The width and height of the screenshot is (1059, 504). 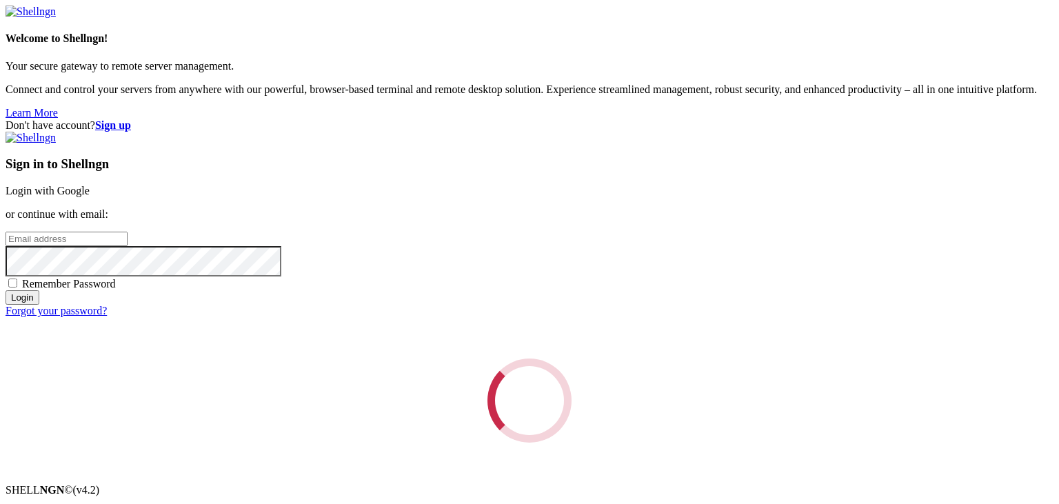 What do you see at coordinates (66, 239) in the screenshot?
I see `input: Email address` at bounding box center [66, 239].